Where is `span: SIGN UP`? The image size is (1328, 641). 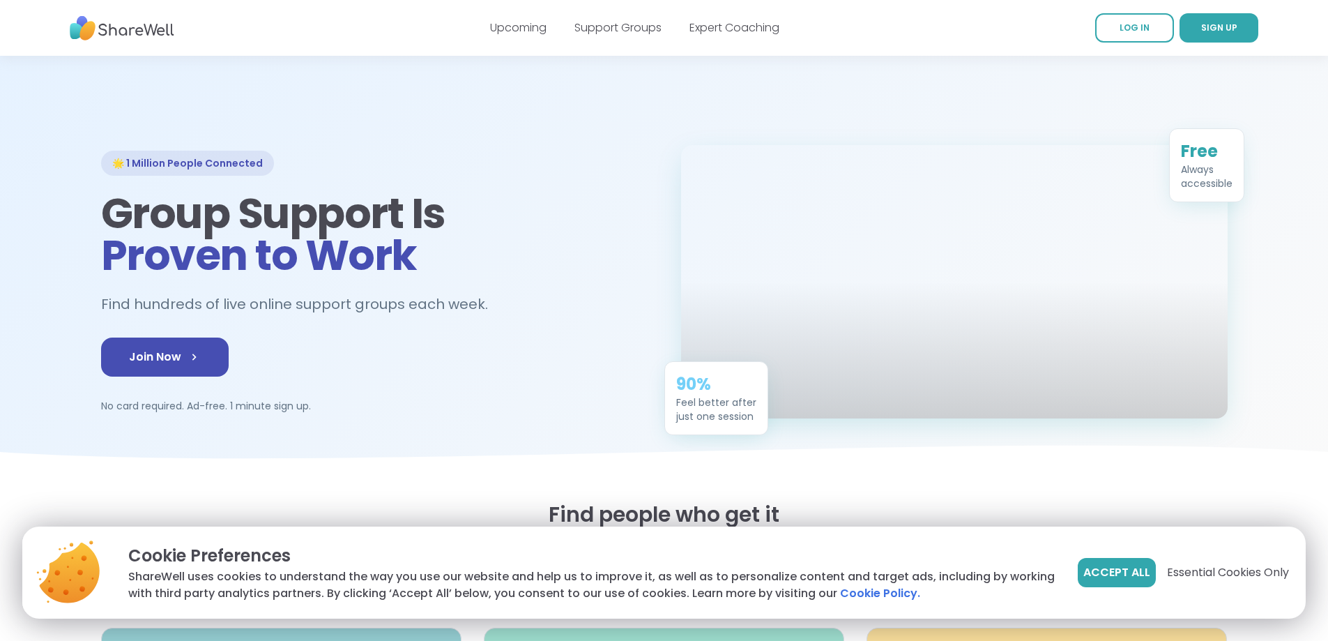 span: SIGN UP is located at coordinates (1219, 27).